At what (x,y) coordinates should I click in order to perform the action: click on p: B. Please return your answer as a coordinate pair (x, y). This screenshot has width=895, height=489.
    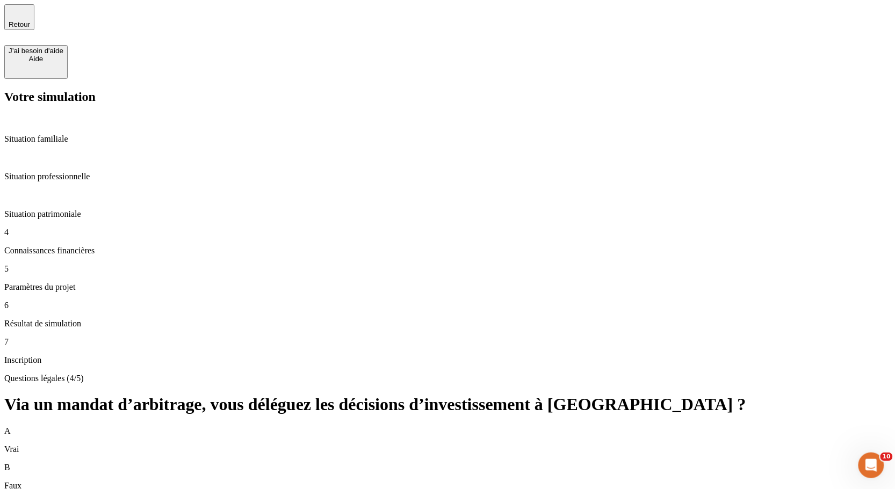
    Looking at the image, I should click on (447, 468).